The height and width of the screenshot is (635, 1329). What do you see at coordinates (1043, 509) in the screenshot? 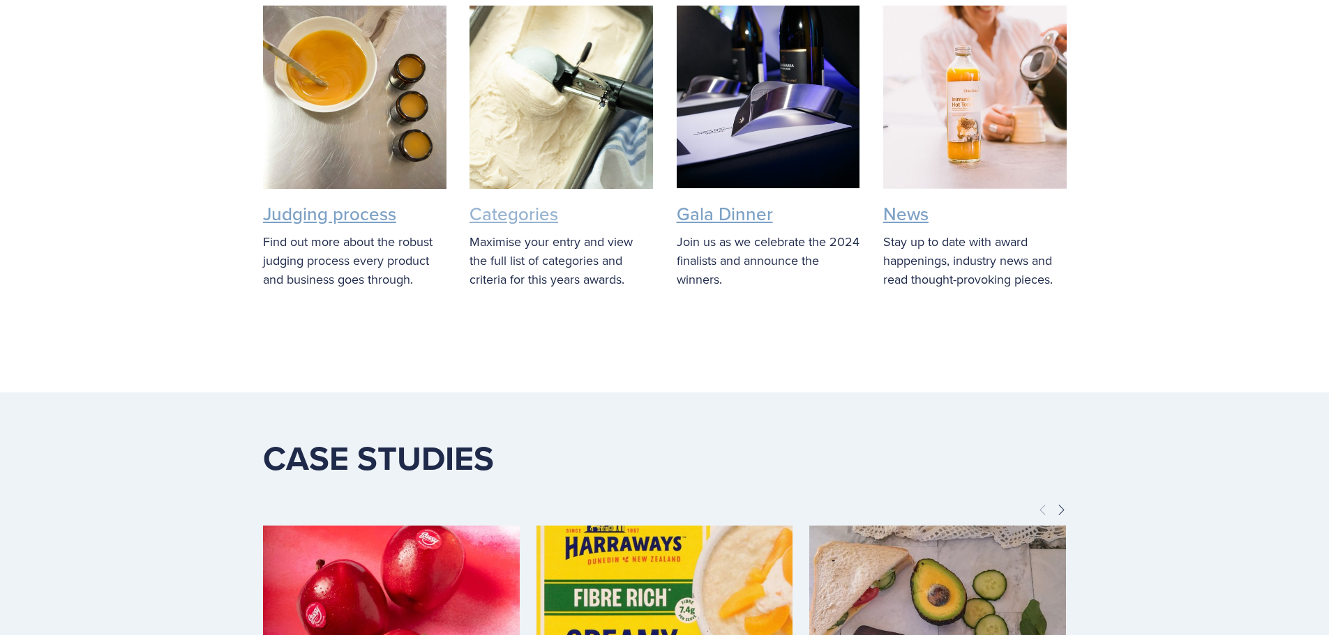
I see `span: Previous` at bounding box center [1043, 509].